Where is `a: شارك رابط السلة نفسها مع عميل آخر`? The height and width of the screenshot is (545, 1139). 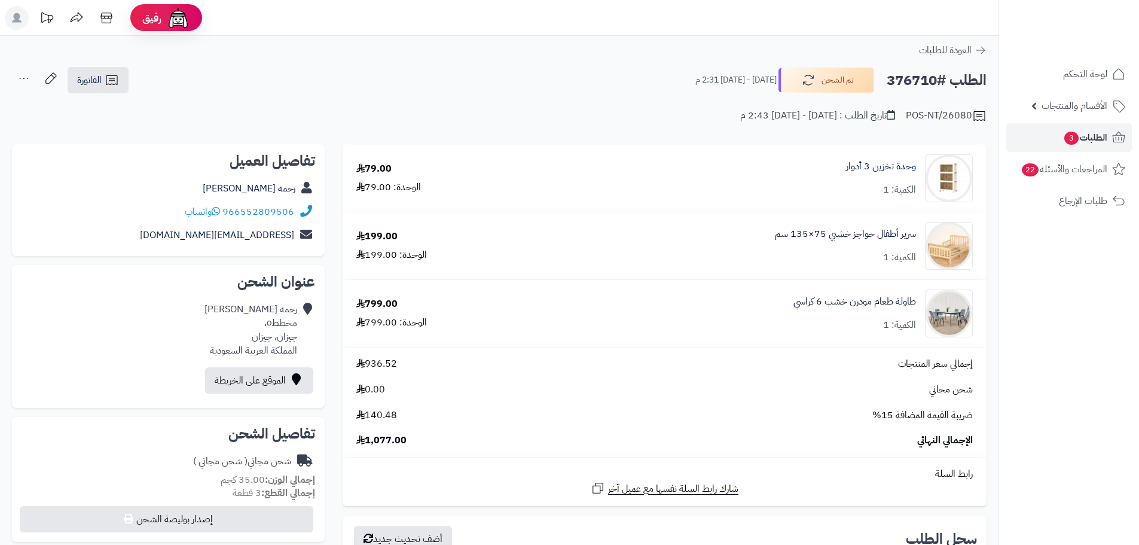
a: شارك رابط السلة نفسها مع عميل آخر is located at coordinates (664, 488).